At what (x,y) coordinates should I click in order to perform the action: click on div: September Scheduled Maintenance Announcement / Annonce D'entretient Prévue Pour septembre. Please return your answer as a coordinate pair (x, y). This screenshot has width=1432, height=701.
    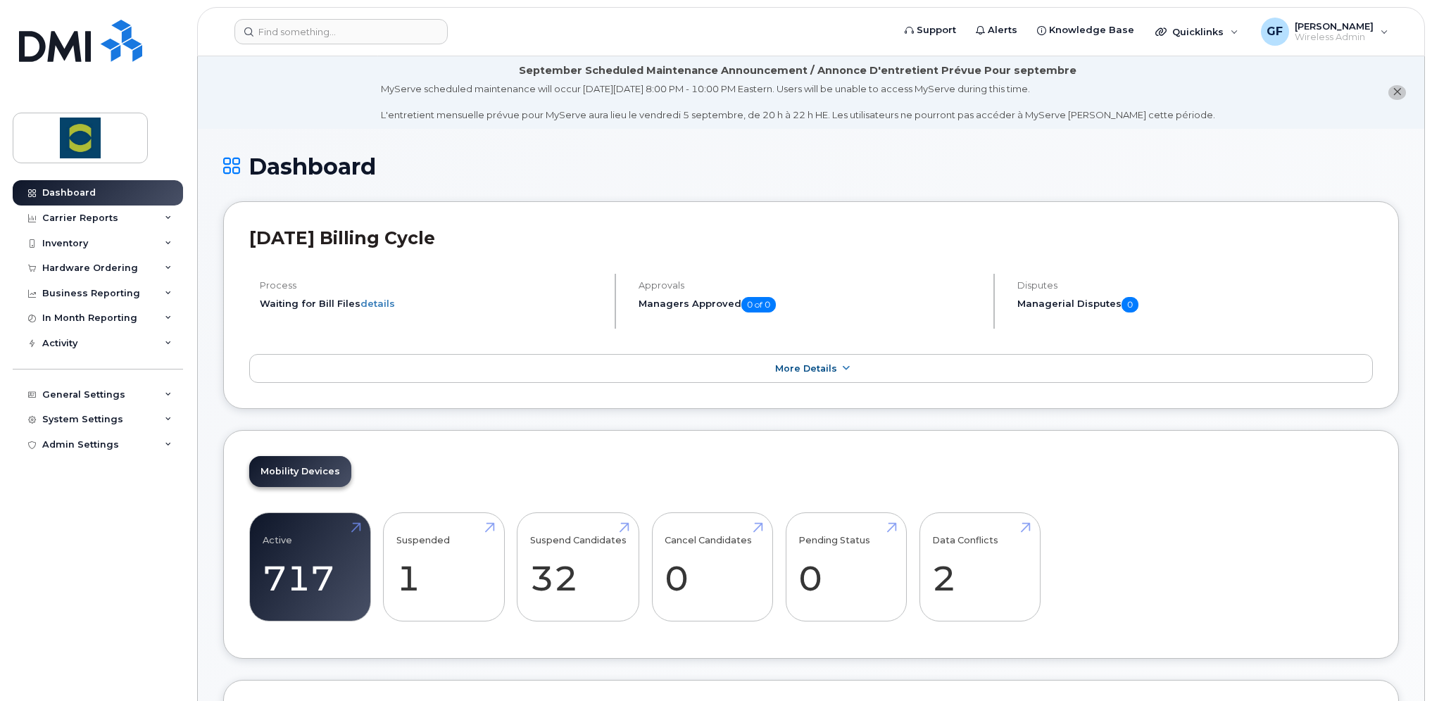
    Looking at the image, I should click on (798, 70).